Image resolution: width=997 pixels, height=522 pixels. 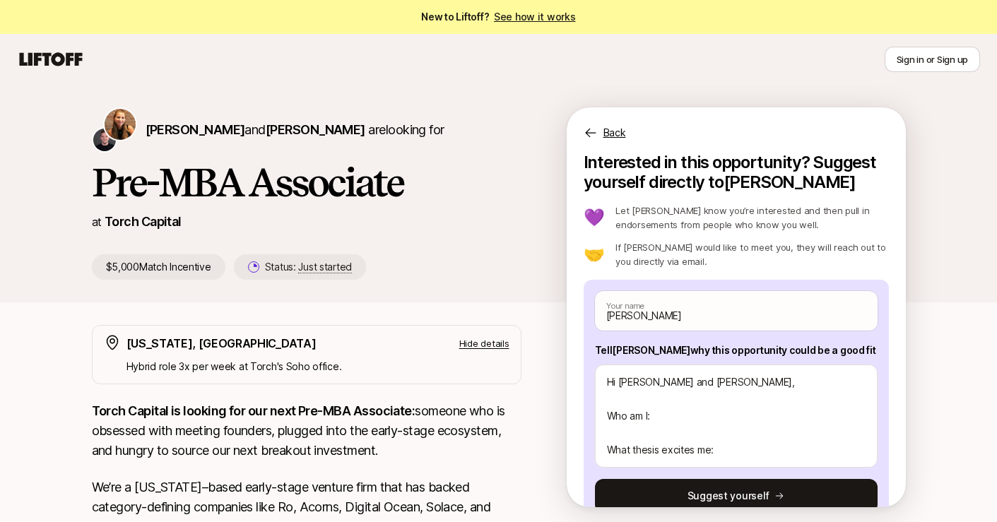 I want to click on img: Christopher Harper, so click(x=105, y=140).